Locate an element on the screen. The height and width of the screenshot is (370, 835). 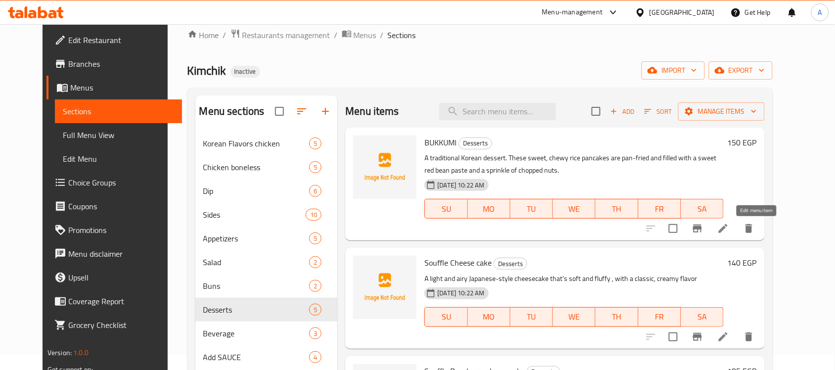
button: Add is located at coordinates (622, 111).